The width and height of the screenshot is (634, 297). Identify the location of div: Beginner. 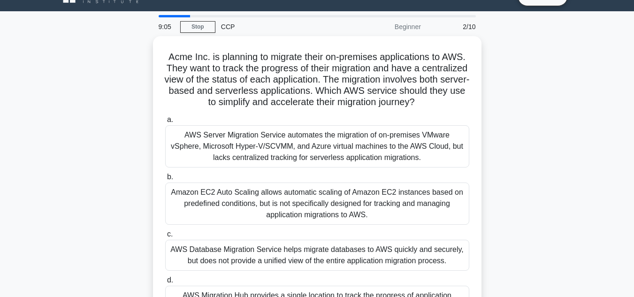
(385, 27).